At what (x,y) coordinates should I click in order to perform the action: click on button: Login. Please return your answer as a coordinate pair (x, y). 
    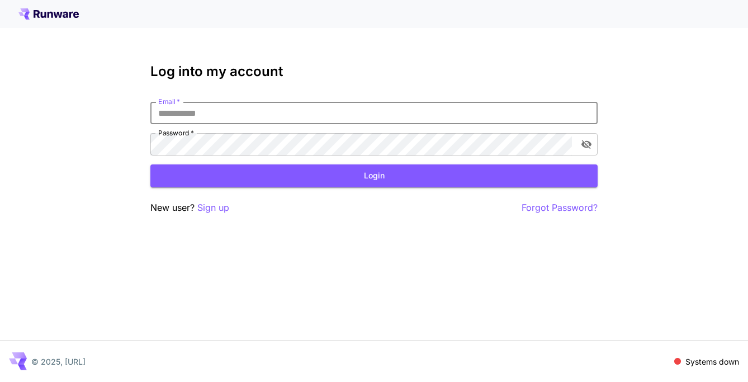
    Looking at the image, I should click on (374, 176).